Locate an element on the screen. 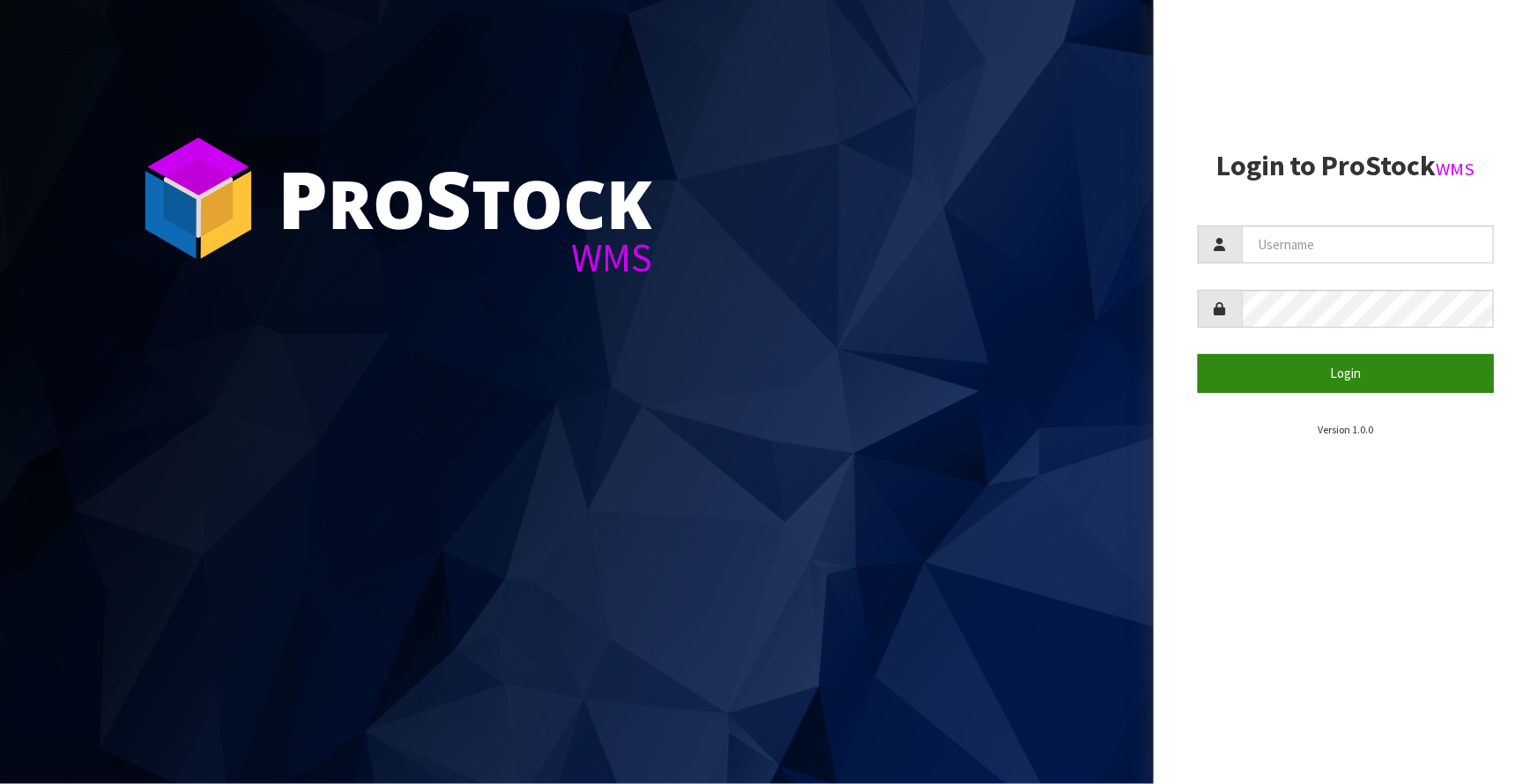 Image resolution: width=1538 pixels, height=784 pixels. h2: Login to ProStock is located at coordinates (1346, 165).